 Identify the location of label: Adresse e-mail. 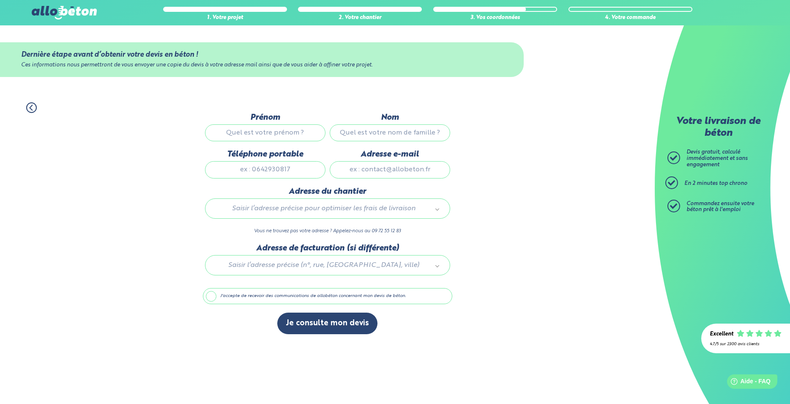
(390, 154).